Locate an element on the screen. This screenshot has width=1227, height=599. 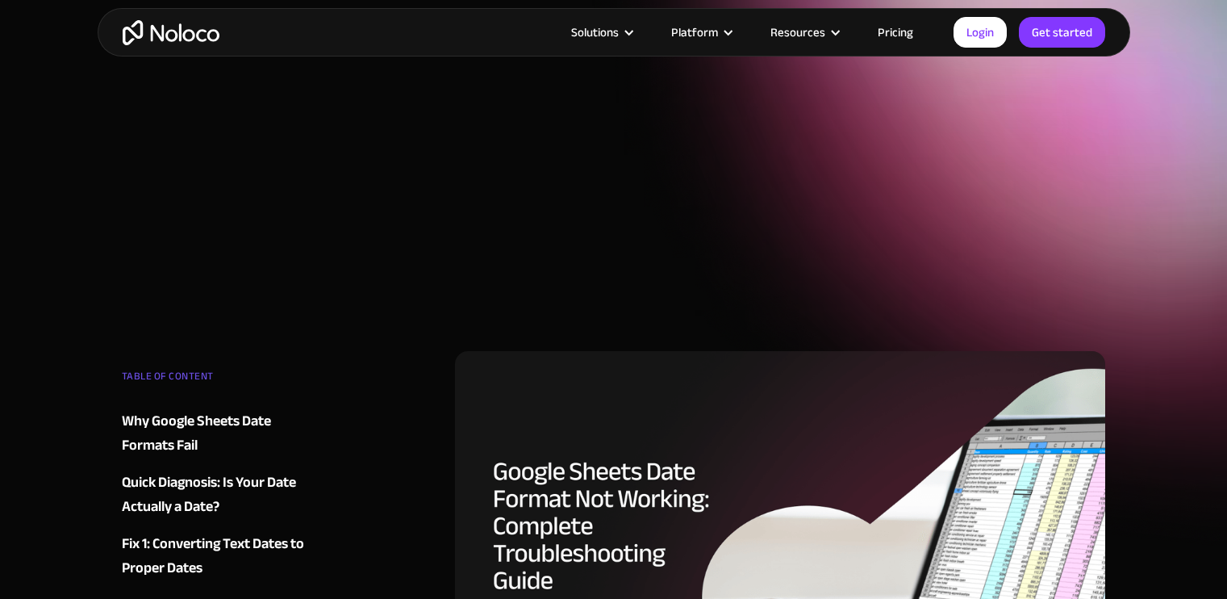
a: Why Google Sheets Date Formats Fail is located at coordinates (219, 433).